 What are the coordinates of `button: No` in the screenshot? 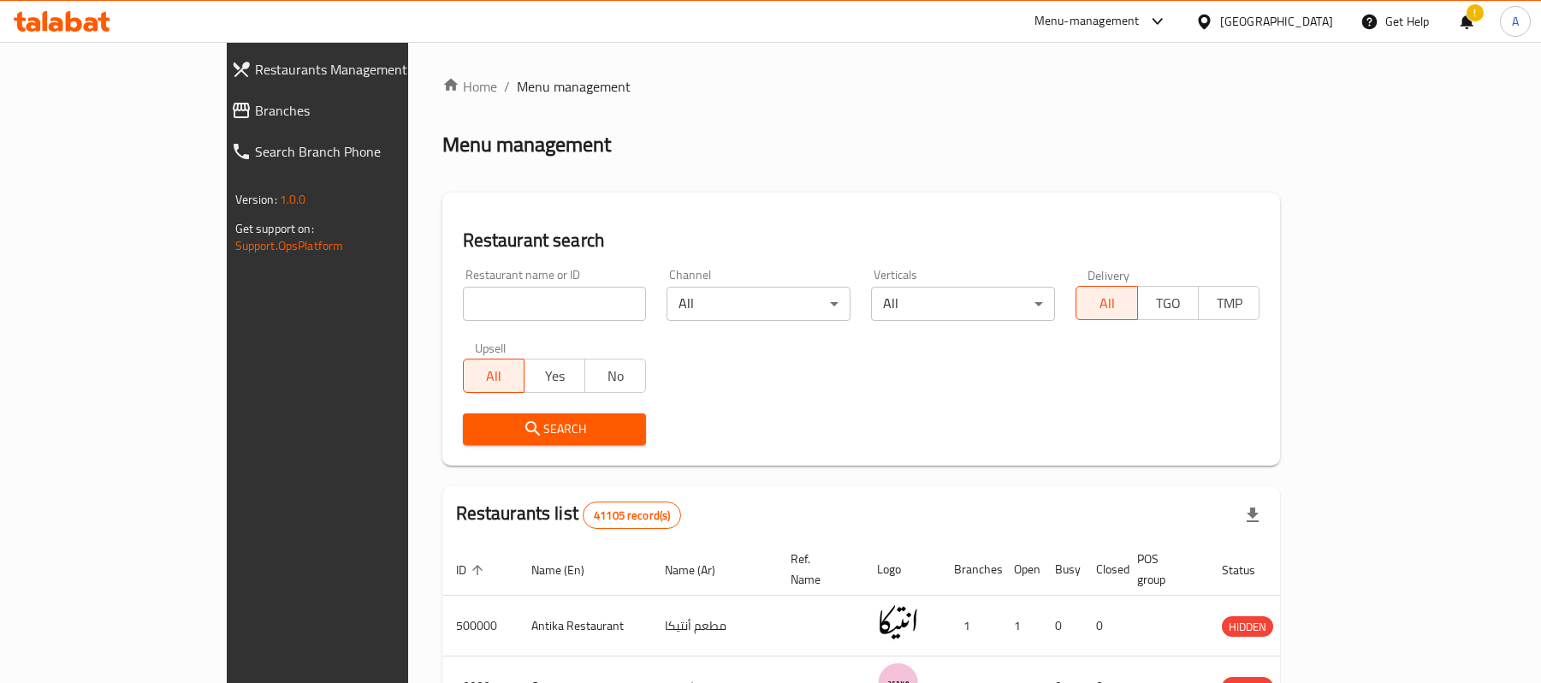 It's located at (615, 376).